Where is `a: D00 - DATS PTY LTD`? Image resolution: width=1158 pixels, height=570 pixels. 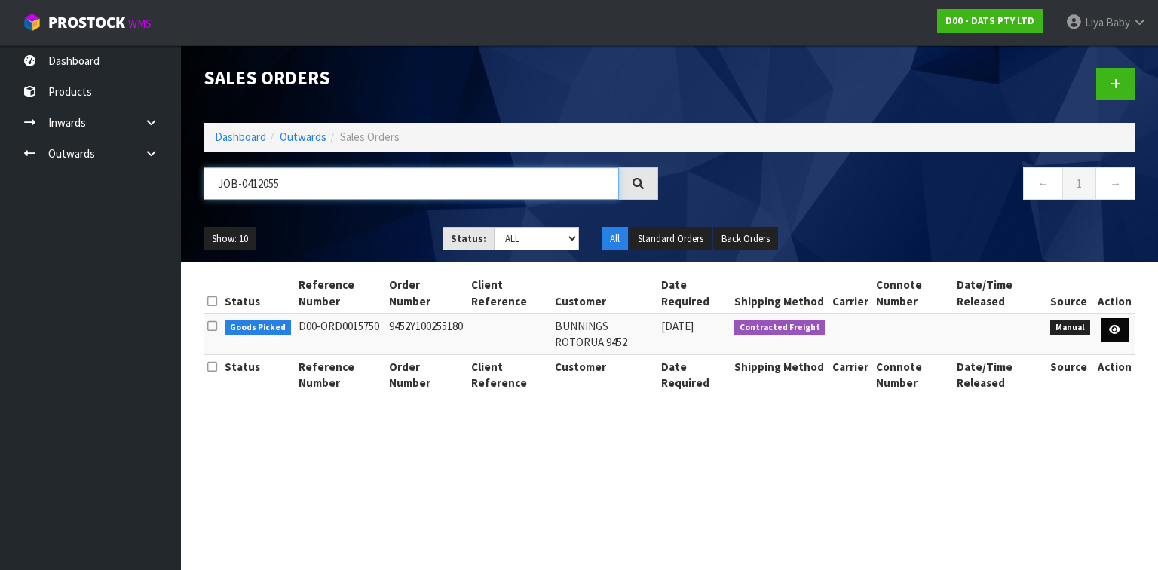 a: D00 - DATS PTY LTD is located at coordinates (990, 21).